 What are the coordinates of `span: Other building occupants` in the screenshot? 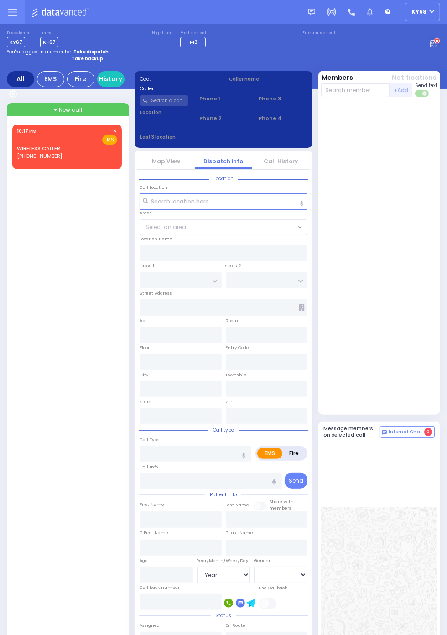 It's located at (302, 308).